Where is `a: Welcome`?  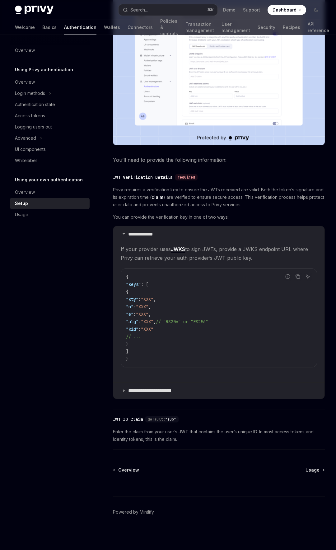
a: Welcome is located at coordinates (25, 27).